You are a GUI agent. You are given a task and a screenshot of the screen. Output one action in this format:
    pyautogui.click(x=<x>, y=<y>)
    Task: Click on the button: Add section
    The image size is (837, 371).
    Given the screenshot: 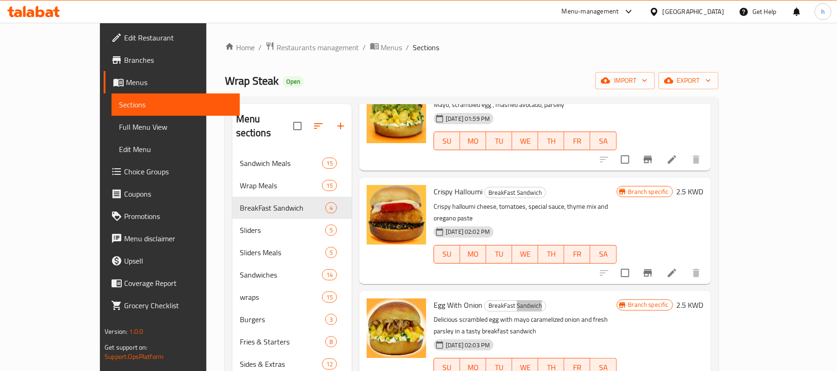 What is the action you would take?
    pyautogui.click(x=341, y=126)
    